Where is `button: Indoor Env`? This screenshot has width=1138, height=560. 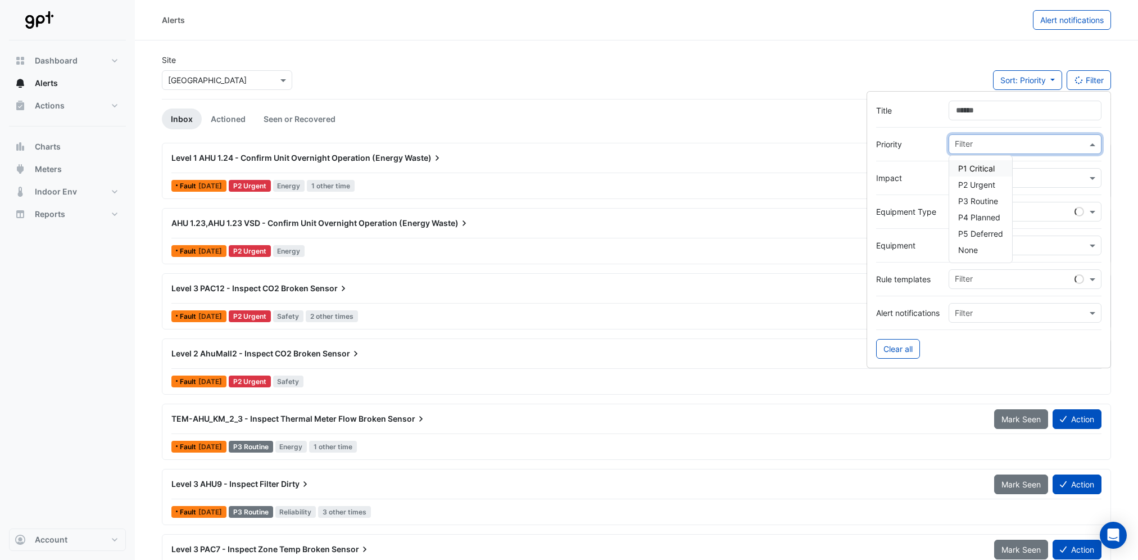 button: Indoor Env is located at coordinates (67, 192).